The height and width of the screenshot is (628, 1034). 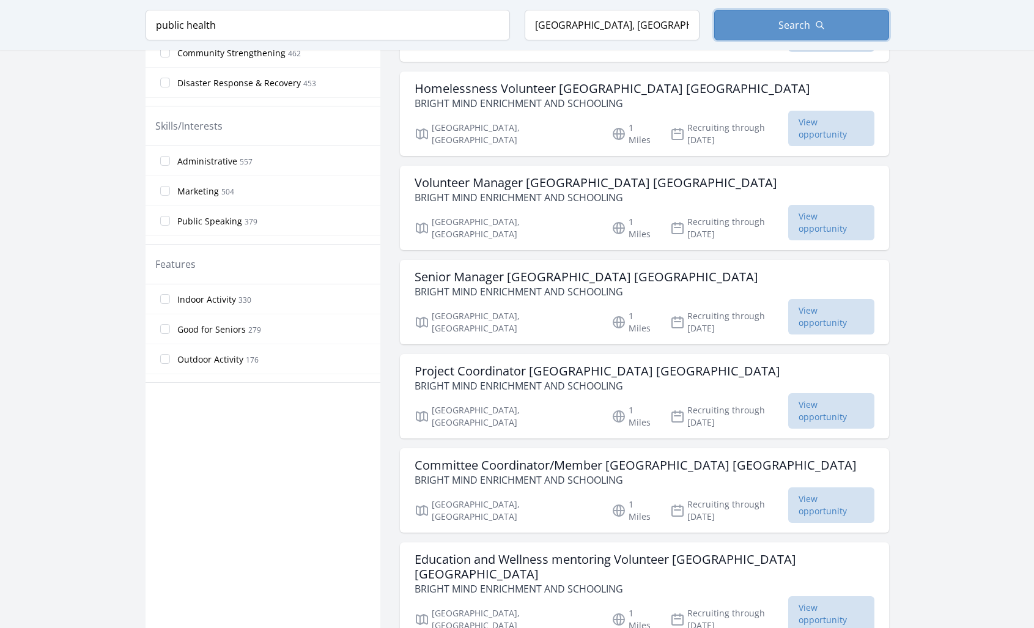 I want to click on span: 330, so click(x=245, y=300).